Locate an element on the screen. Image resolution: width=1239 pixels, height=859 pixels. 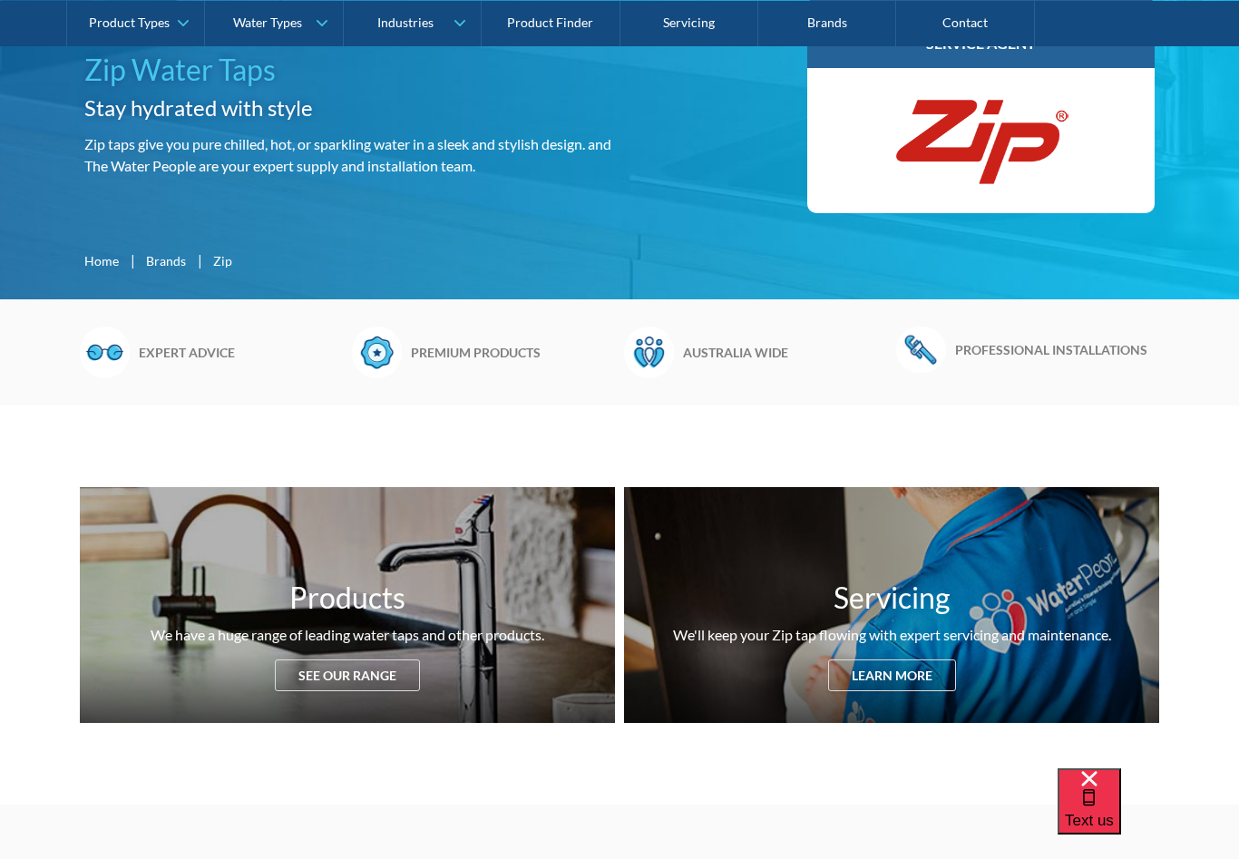
div: Water Types is located at coordinates (268, 22).